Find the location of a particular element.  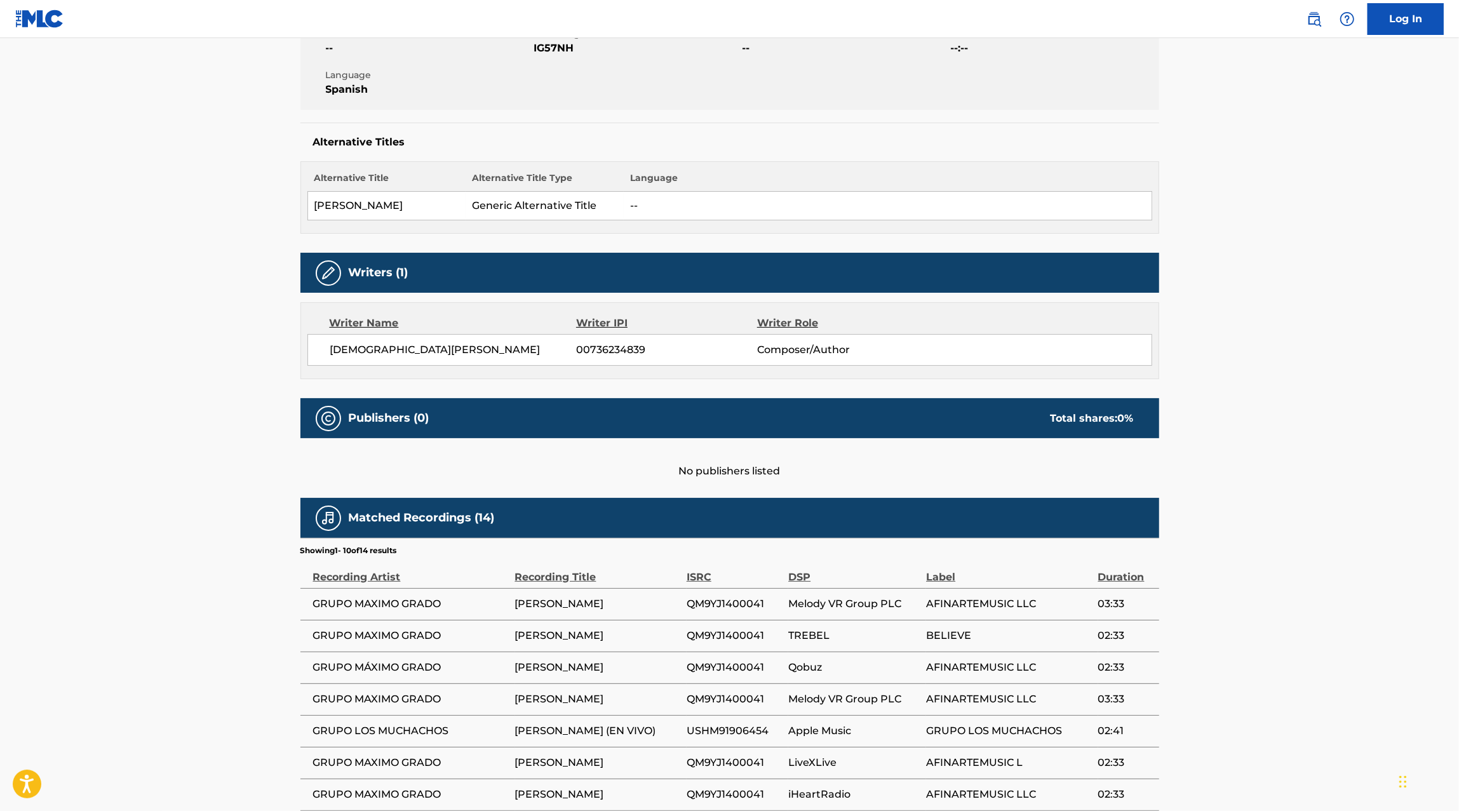

div: Total shares: is located at coordinates (1092, 418).